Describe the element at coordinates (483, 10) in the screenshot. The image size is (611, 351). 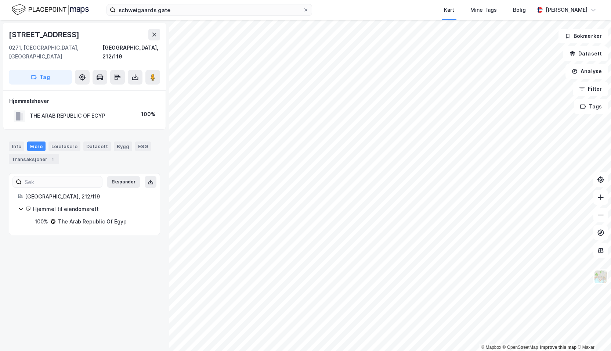
I see `div: Mine Tags` at that location.